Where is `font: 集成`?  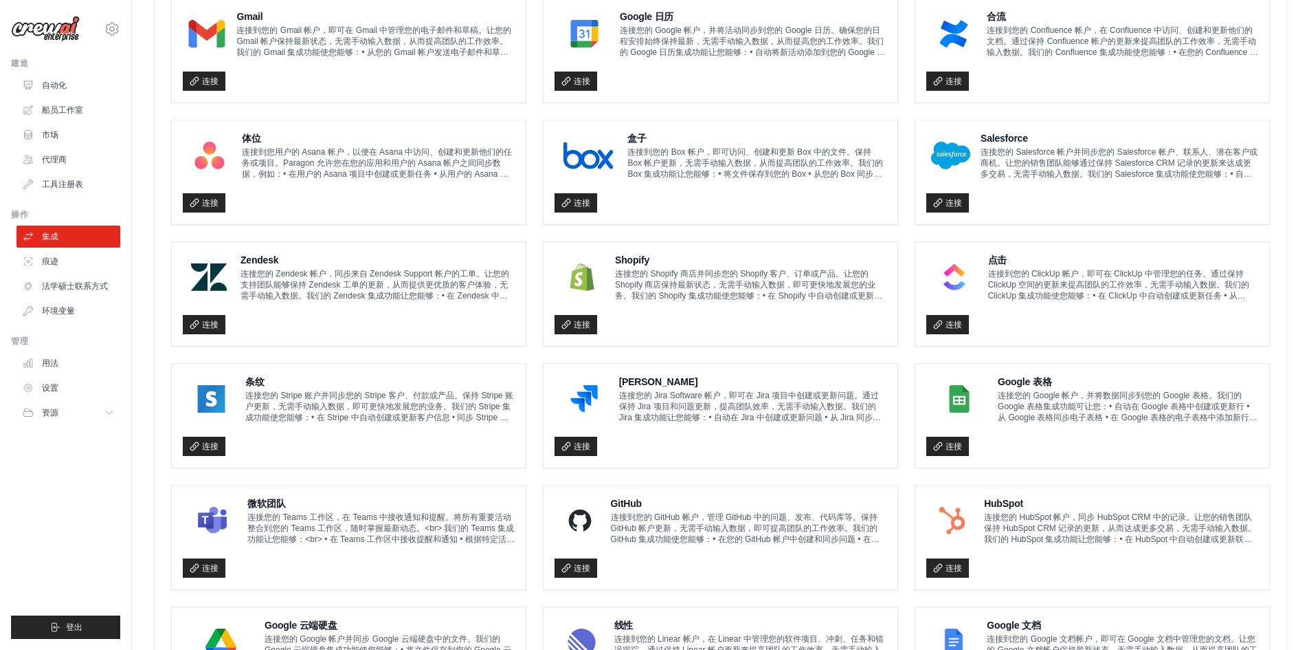
font: 集成 is located at coordinates (50, 236).